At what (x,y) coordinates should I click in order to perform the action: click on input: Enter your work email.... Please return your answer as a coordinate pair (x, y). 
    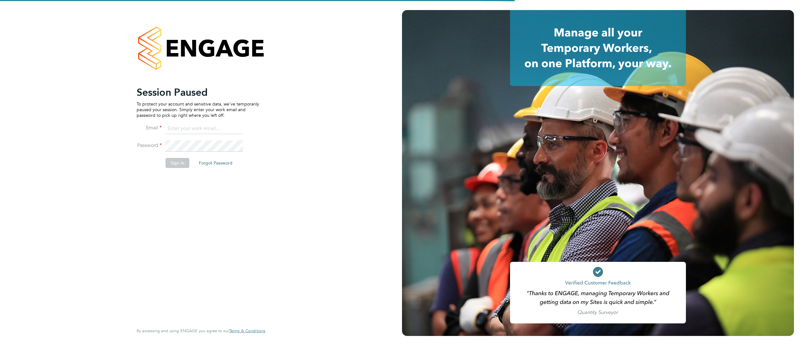
    Looking at the image, I should click on (204, 129).